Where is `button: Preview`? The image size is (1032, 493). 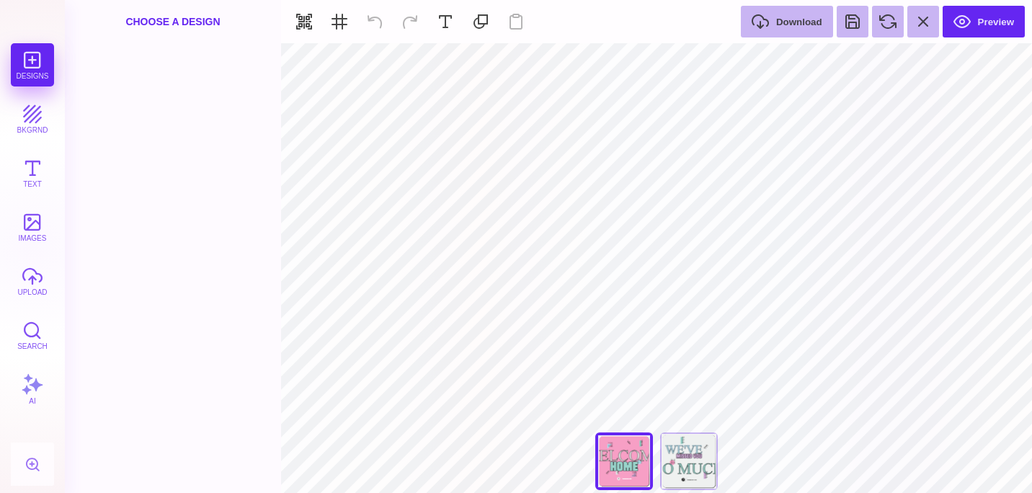 button: Preview is located at coordinates (984, 22).